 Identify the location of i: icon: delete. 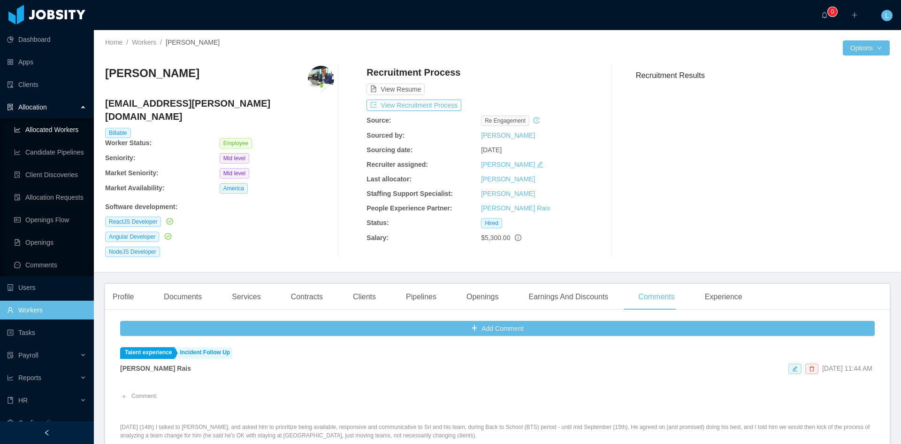
(812, 369).